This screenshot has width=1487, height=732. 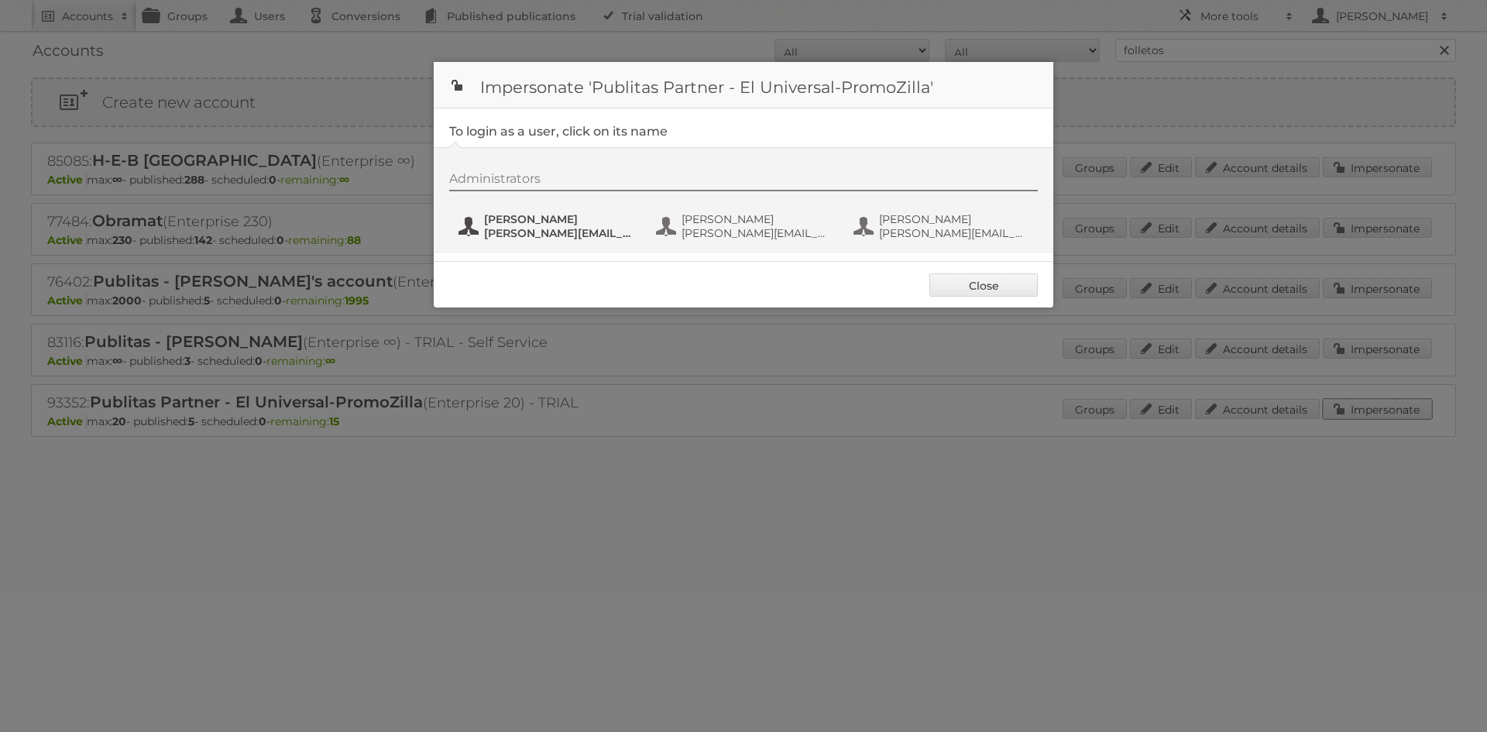 I want to click on div: Administrators, so click(x=744, y=181).